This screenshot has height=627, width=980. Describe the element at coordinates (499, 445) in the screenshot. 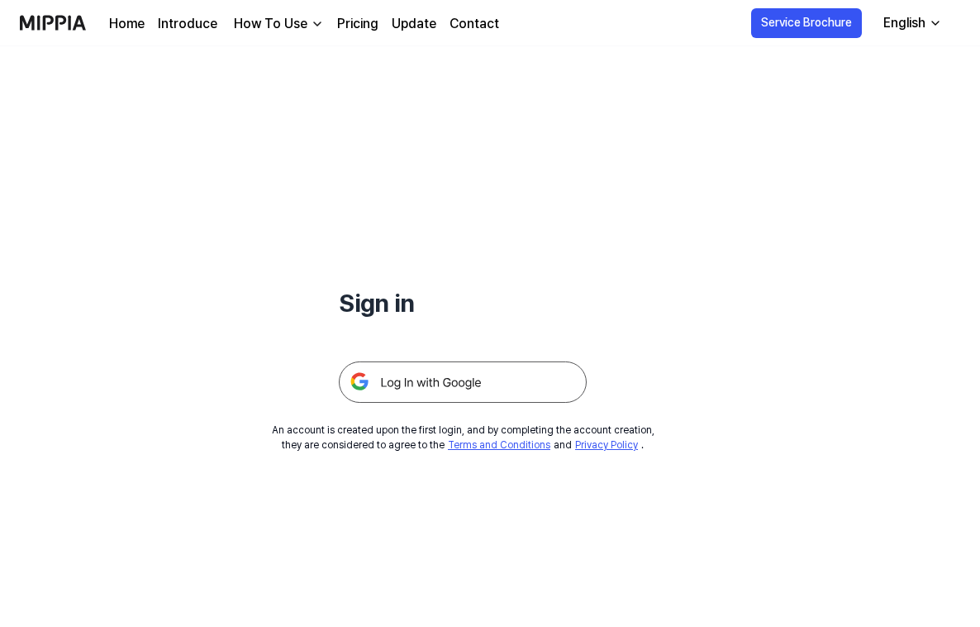

I see `a: Terms and Conditions` at that location.